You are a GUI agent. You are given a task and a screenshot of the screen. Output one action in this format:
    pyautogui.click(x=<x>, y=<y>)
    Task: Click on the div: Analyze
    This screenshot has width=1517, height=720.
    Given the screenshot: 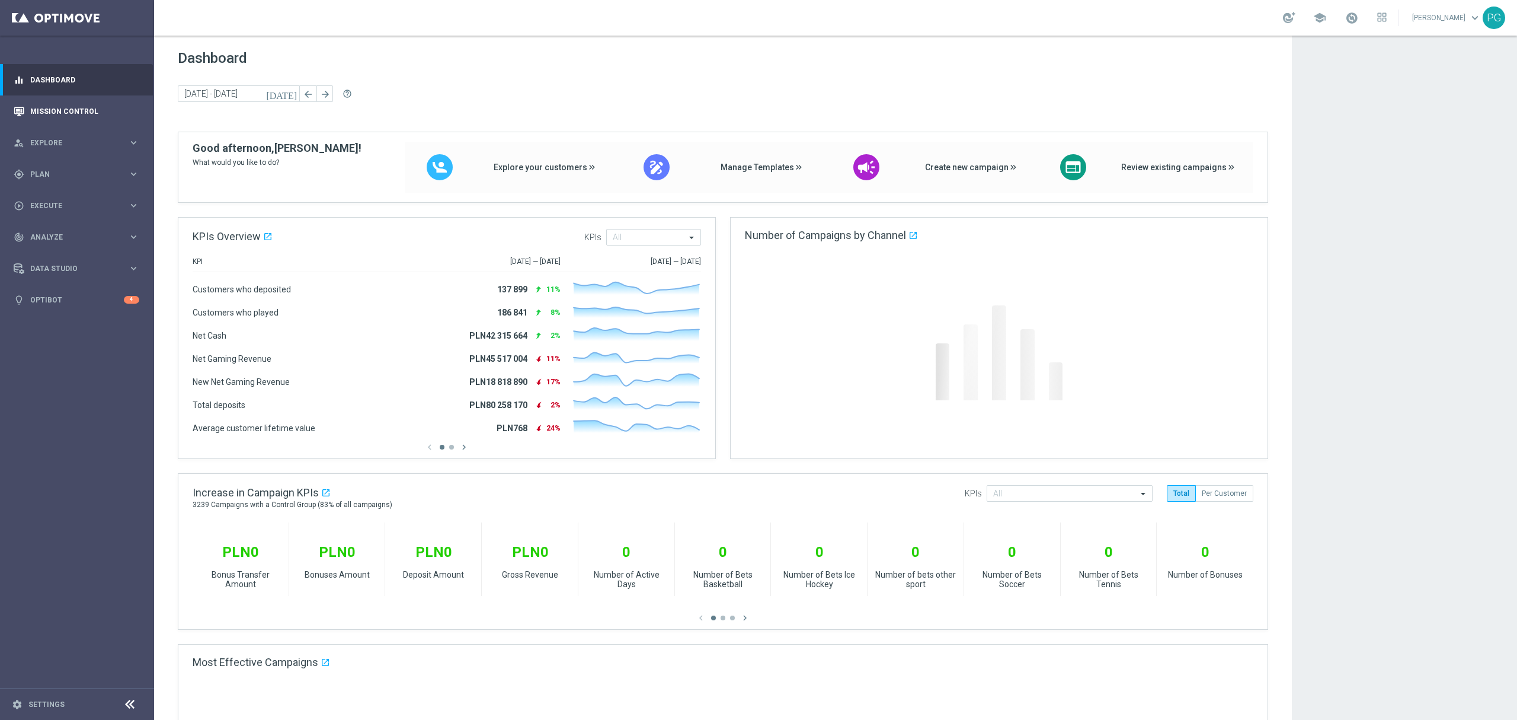 What is the action you would take?
    pyautogui.click(x=71, y=237)
    